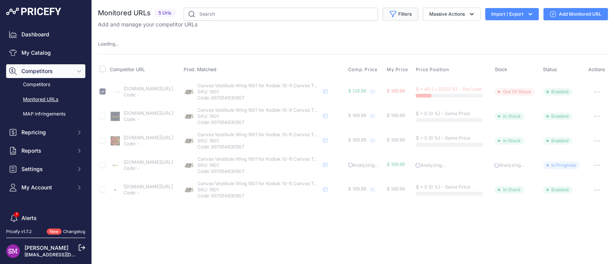 This screenshot has width=614, height=264. What do you see at coordinates (46, 218) in the screenshot?
I see `a: Alerts` at bounding box center [46, 218].